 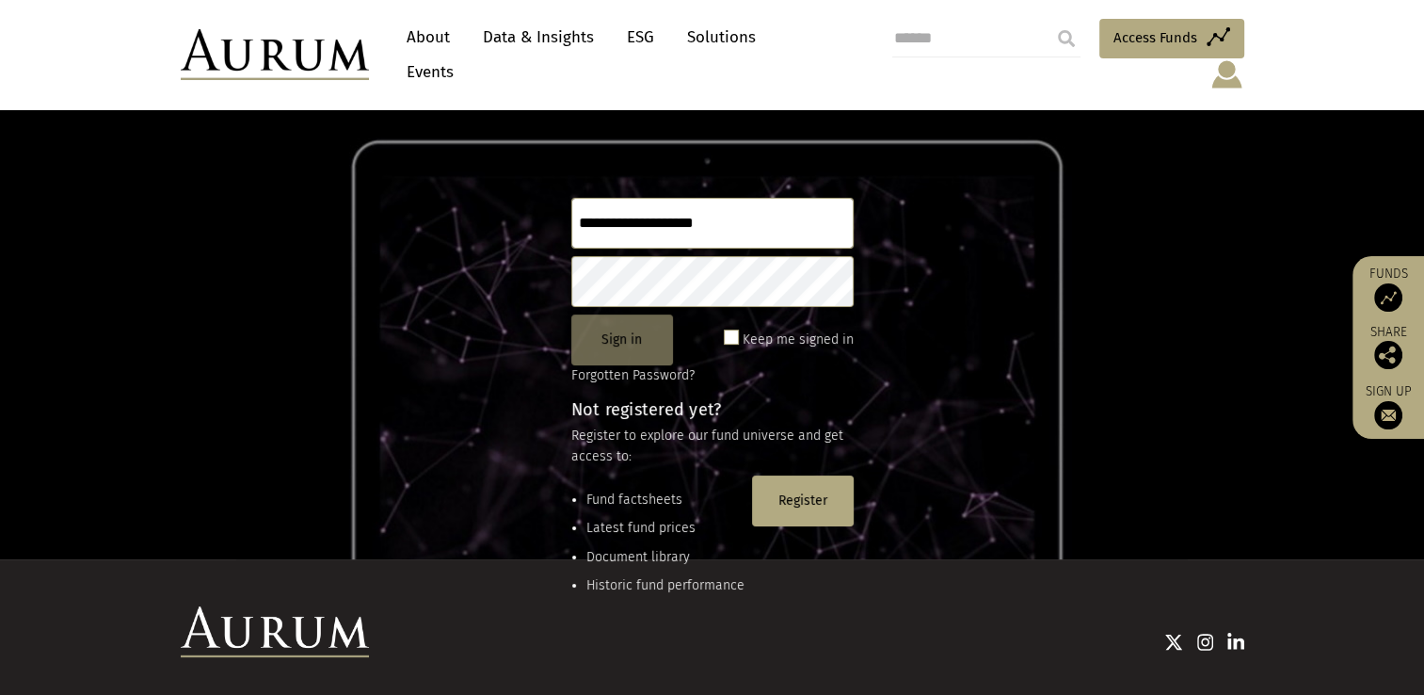 What do you see at coordinates (1388, 406) in the screenshot?
I see `a: Sign up` at bounding box center [1388, 406].